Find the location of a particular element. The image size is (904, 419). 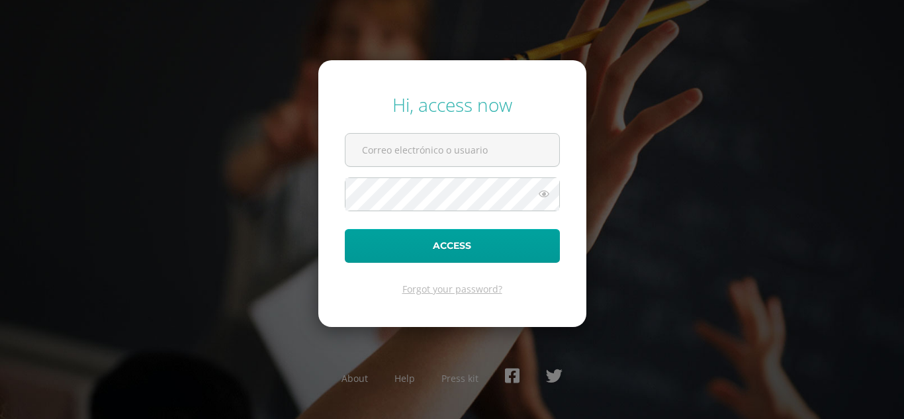

a: About is located at coordinates (355, 378).